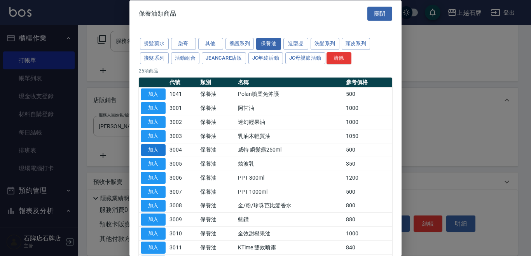 The width and height of the screenshot is (531, 256). What do you see at coordinates (368, 163) in the screenshot?
I see `td: 350` at bounding box center [368, 163].